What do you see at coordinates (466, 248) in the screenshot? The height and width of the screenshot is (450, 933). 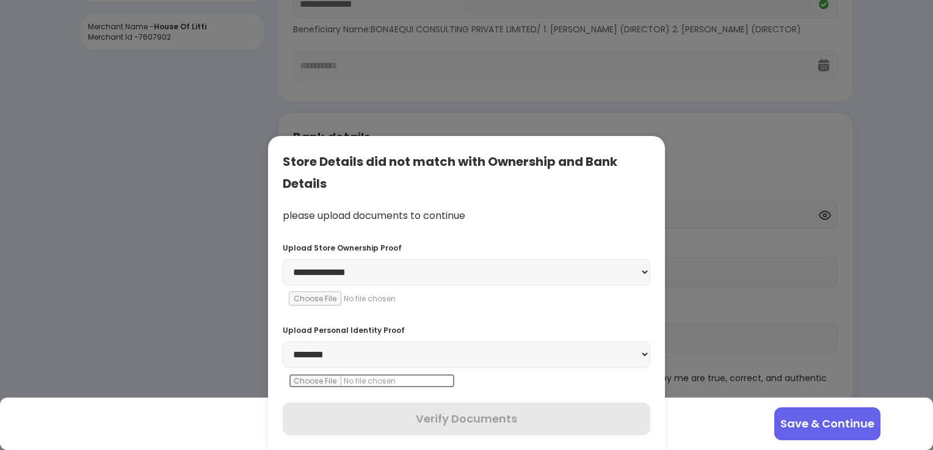 I see `div: Upload Store Ownership Proof` at bounding box center [466, 248].